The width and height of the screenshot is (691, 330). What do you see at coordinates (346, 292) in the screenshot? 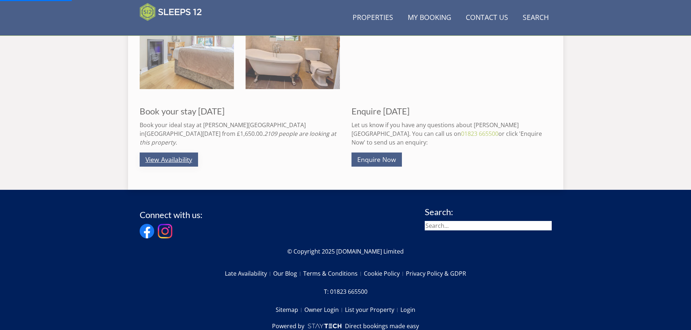
I see `a: T: 01823 665500` at bounding box center [346, 292].